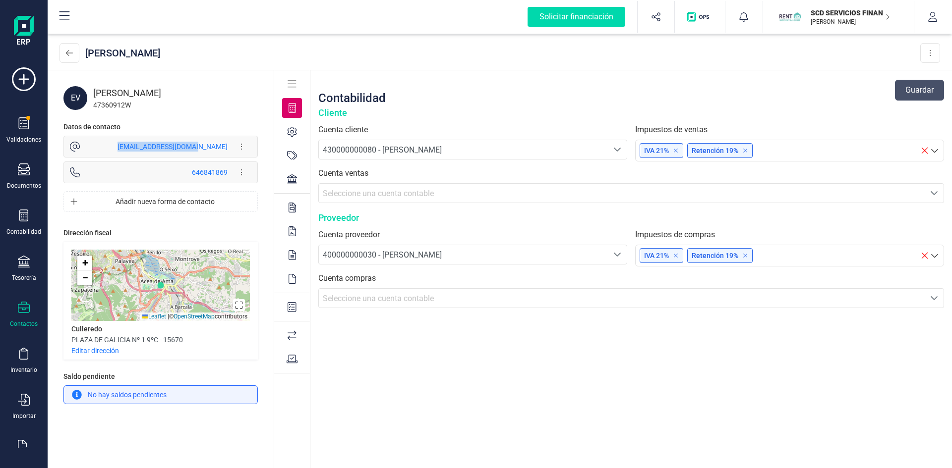  Describe the element at coordinates (92, 127) in the screenshot. I see `div: Datos de contacto` at that location.